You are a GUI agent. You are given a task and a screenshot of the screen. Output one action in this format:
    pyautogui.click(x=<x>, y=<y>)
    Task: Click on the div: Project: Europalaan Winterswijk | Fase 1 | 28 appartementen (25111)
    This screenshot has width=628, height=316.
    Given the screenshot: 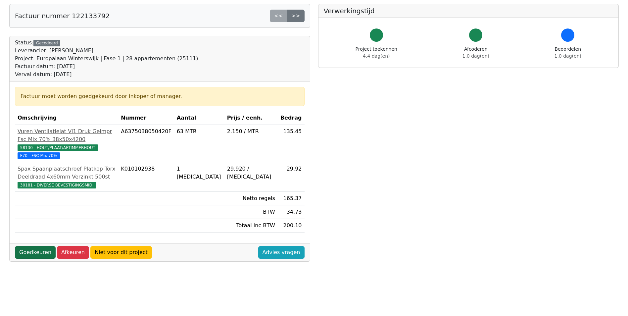 What is the action you would take?
    pyautogui.click(x=107, y=59)
    